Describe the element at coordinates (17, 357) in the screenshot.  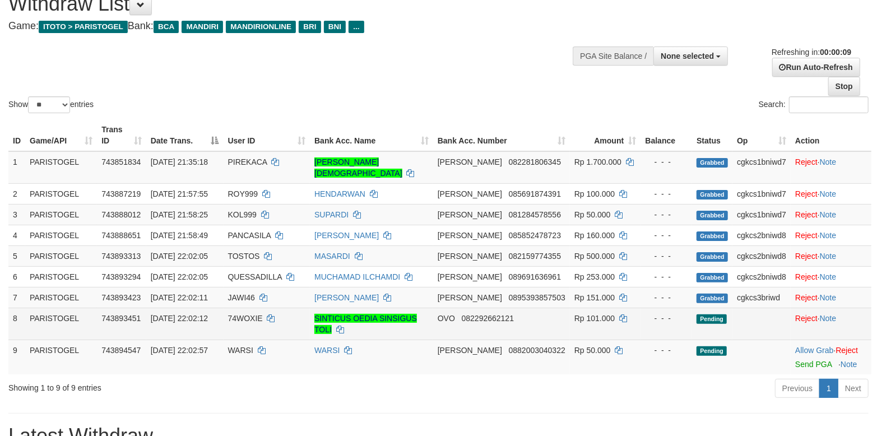
I see `td: 9` at that location.